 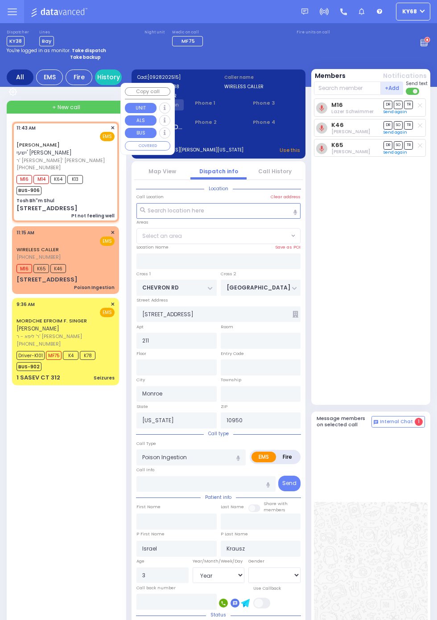 I want to click on a: K46, so click(x=337, y=125).